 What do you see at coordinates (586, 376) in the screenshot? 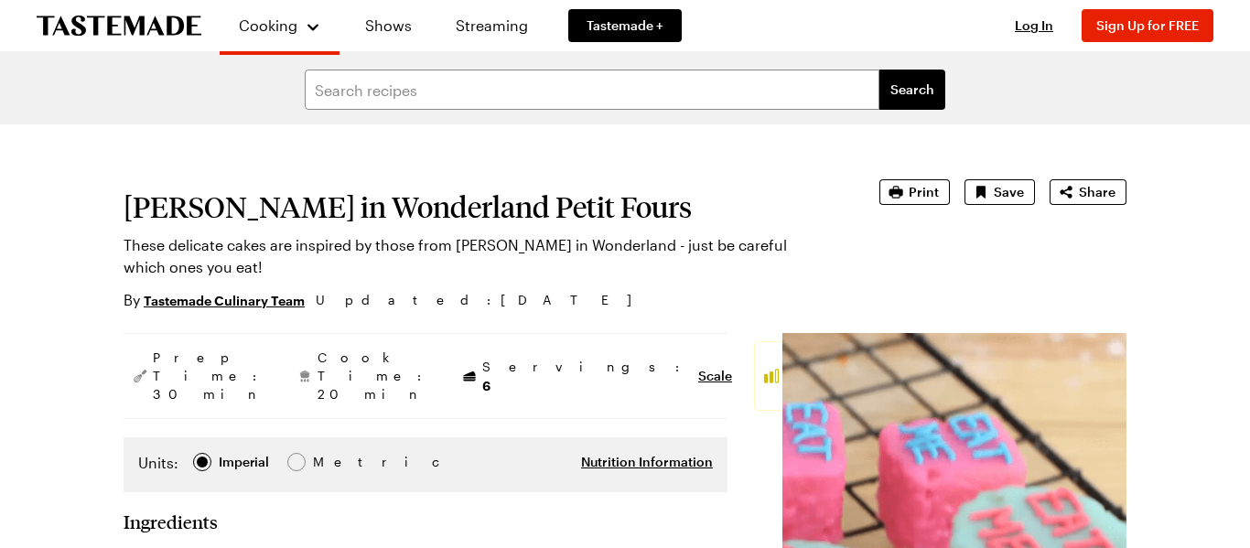
I see `span: Servings:` at bounding box center [586, 376].